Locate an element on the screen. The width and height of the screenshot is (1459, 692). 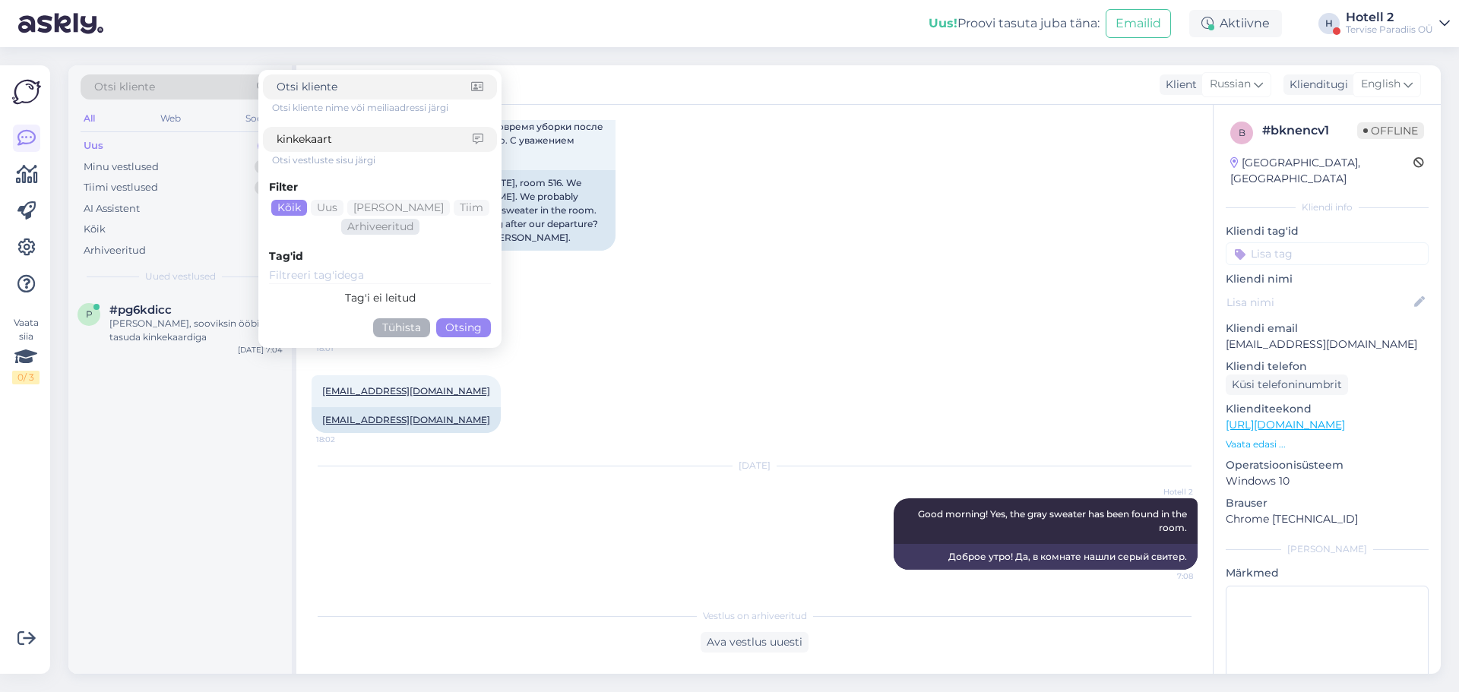
input: Filtreeri tag'idega is located at coordinates (380, 276).